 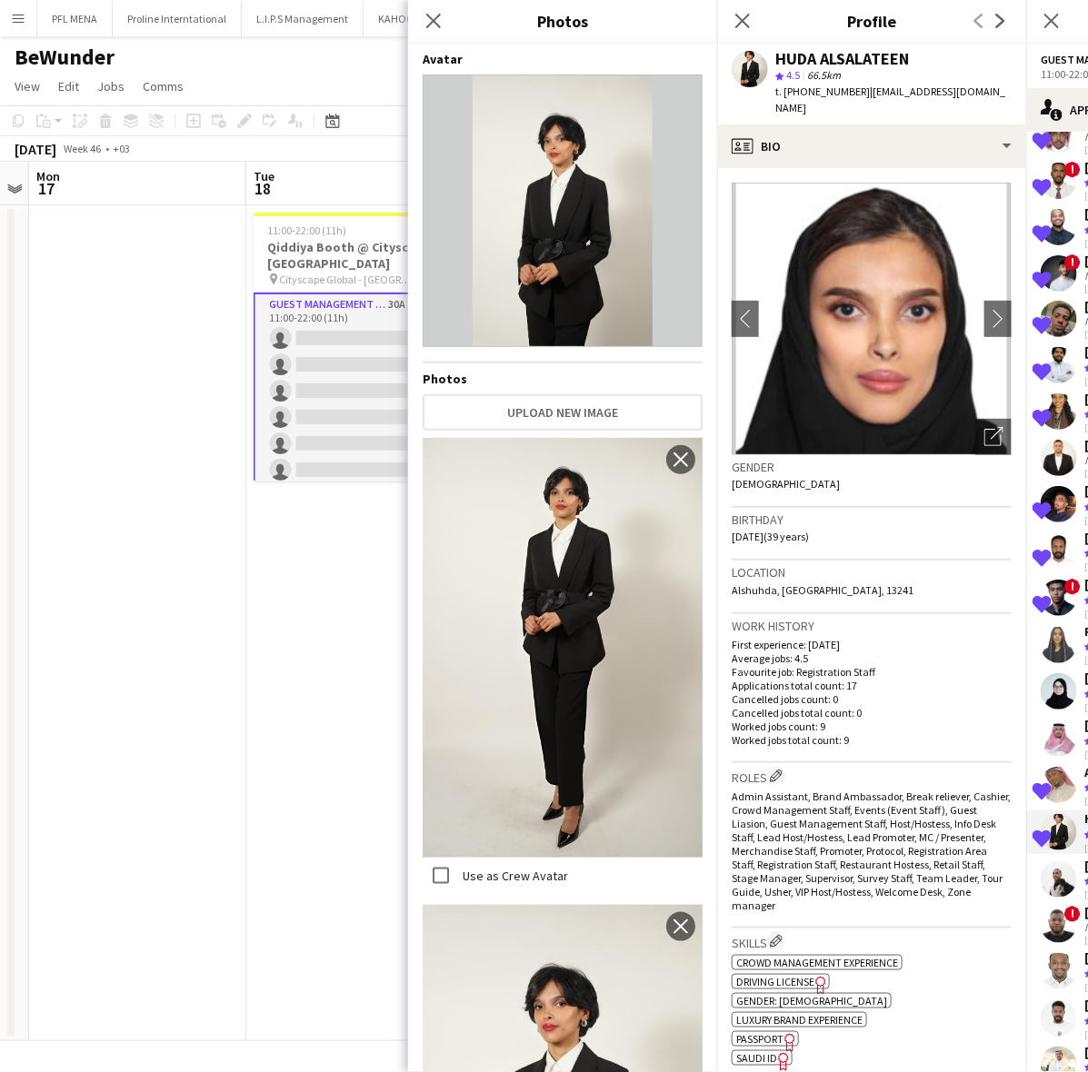 I want to click on a: Edit, so click(x=68, y=86).